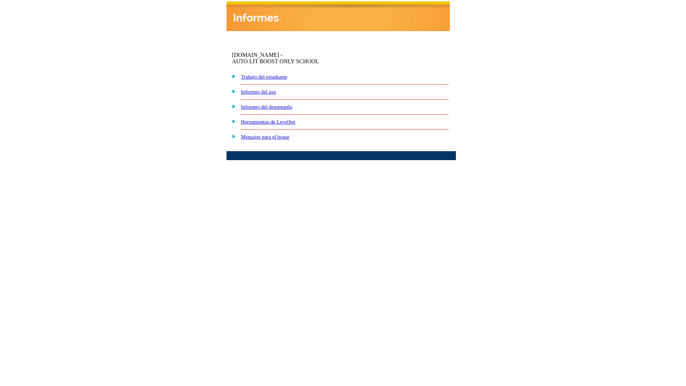 The width and height of the screenshot is (686, 386). What do you see at coordinates (268, 122) in the screenshot?
I see `a: Herramientas de LevelSet` at bounding box center [268, 122].